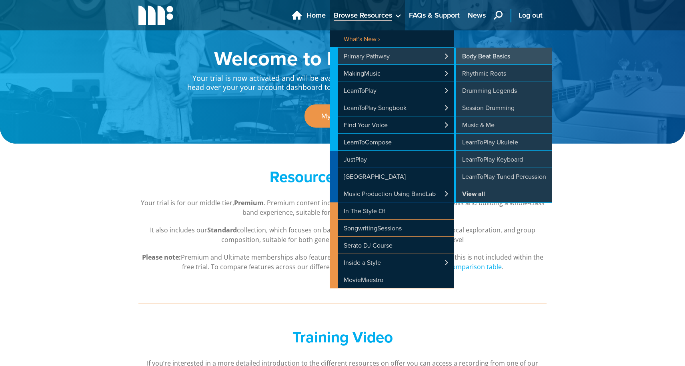  Describe the element at coordinates (503, 125) in the screenshot. I see `a: Music & Me` at that location.